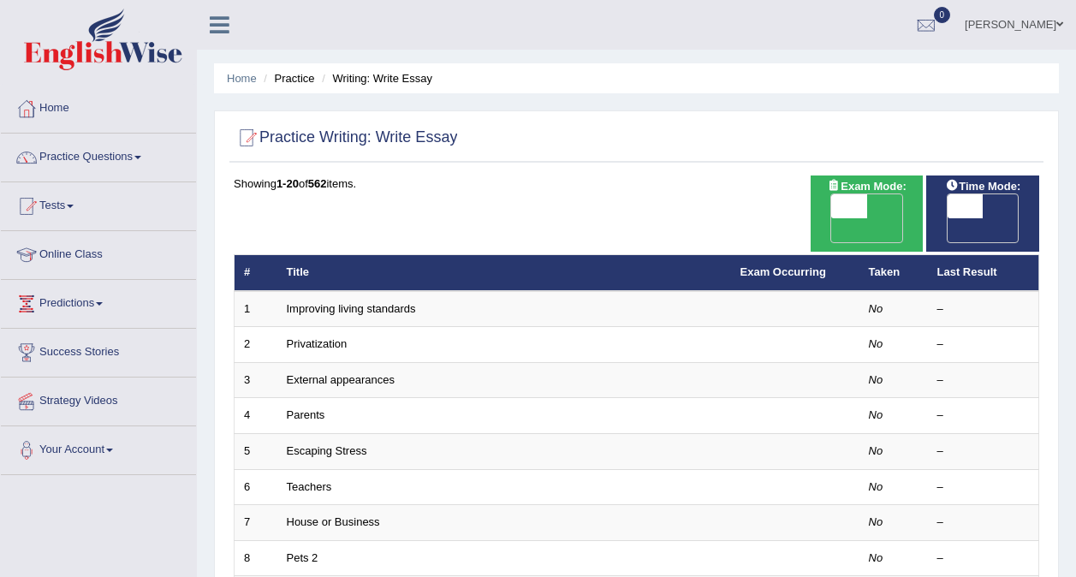 This screenshot has width=1076, height=577. I want to click on li: Writing: Write Essay, so click(375, 78).